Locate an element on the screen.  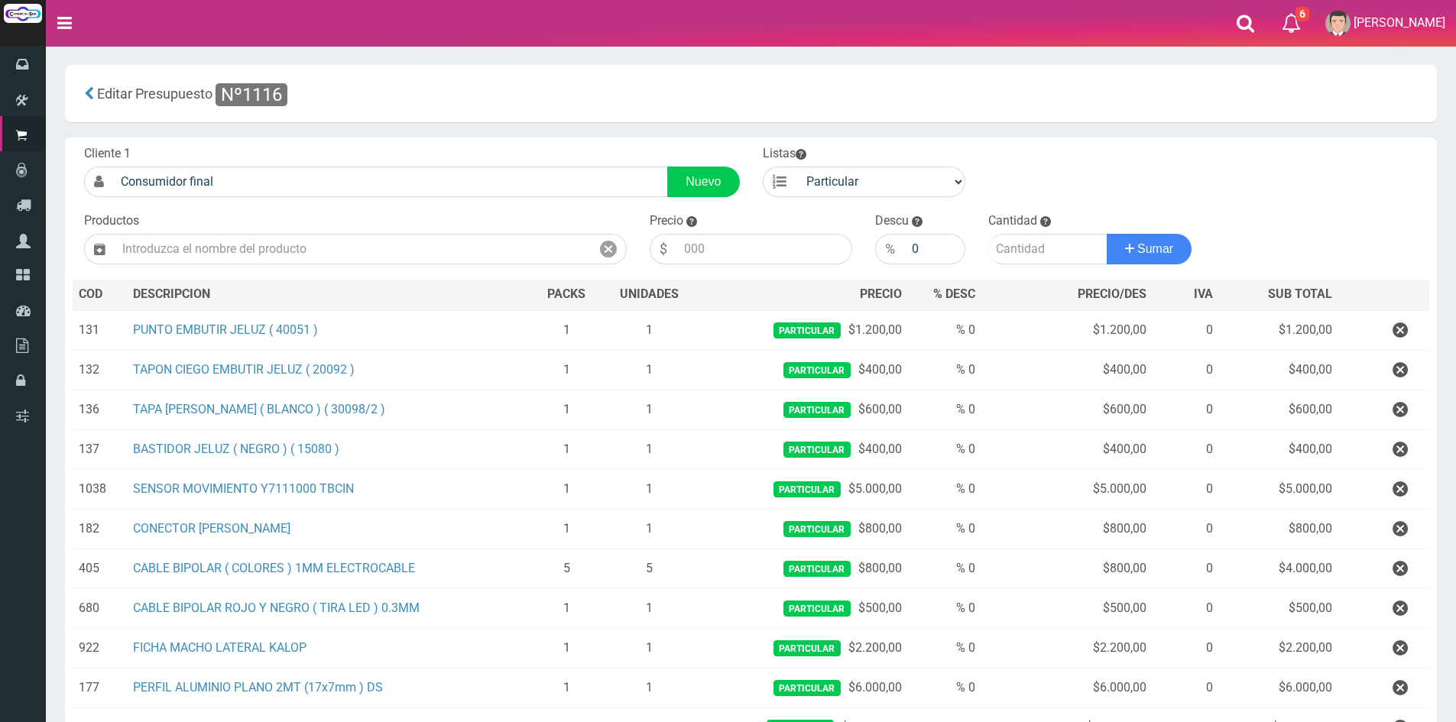
span: PRECIO is located at coordinates (881, 294).